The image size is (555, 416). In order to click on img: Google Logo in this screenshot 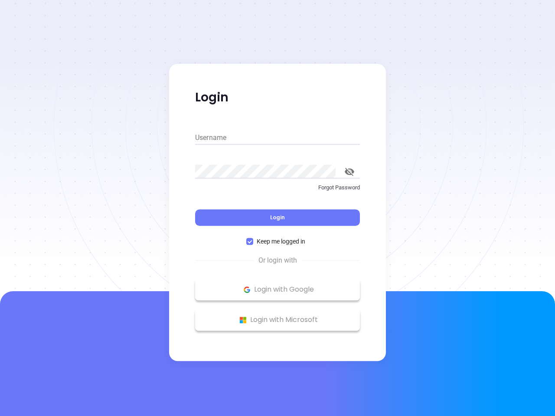, I will do `click(247, 289)`.